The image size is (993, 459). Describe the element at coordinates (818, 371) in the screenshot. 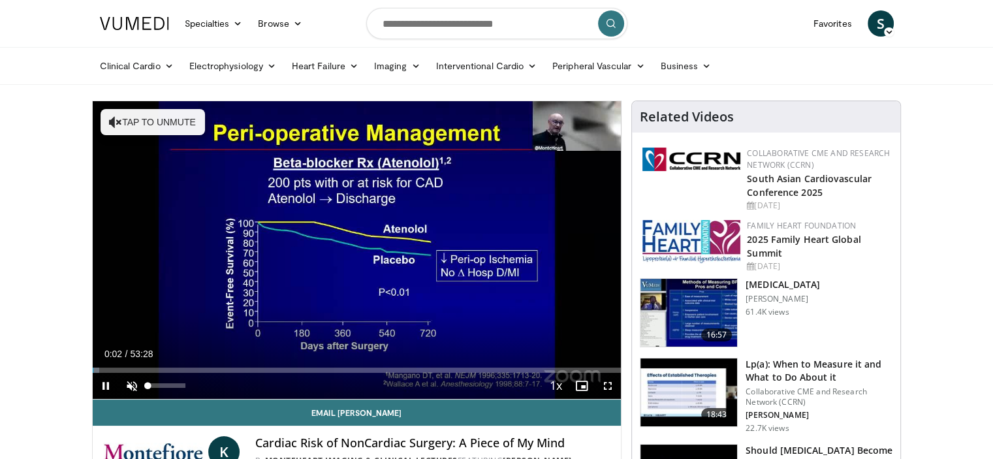

I see `h3: Lp(a): When to Measure it and What to Do About it` at that location.